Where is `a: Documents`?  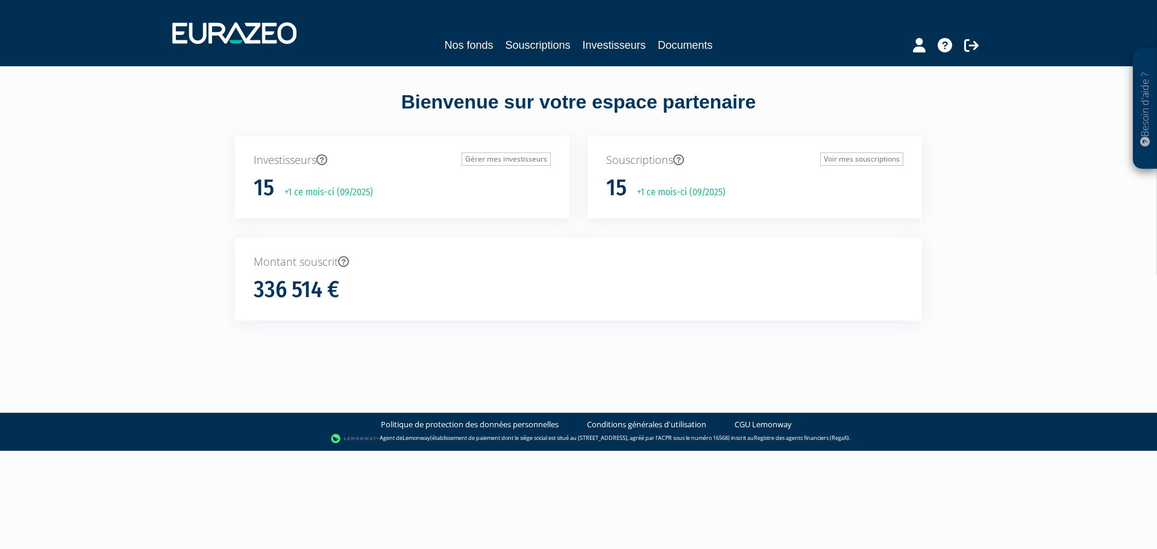 a: Documents is located at coordinates (685, 45).